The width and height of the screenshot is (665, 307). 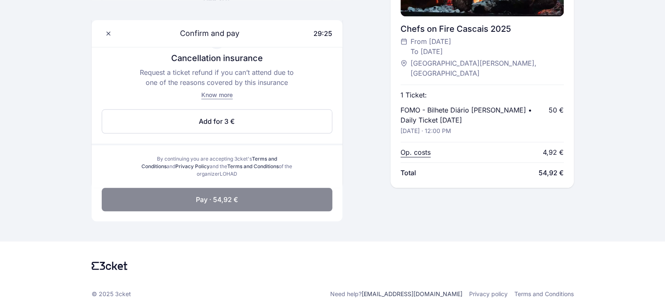 I want to click on span: 54,92 €, so click(x=551, y=173).